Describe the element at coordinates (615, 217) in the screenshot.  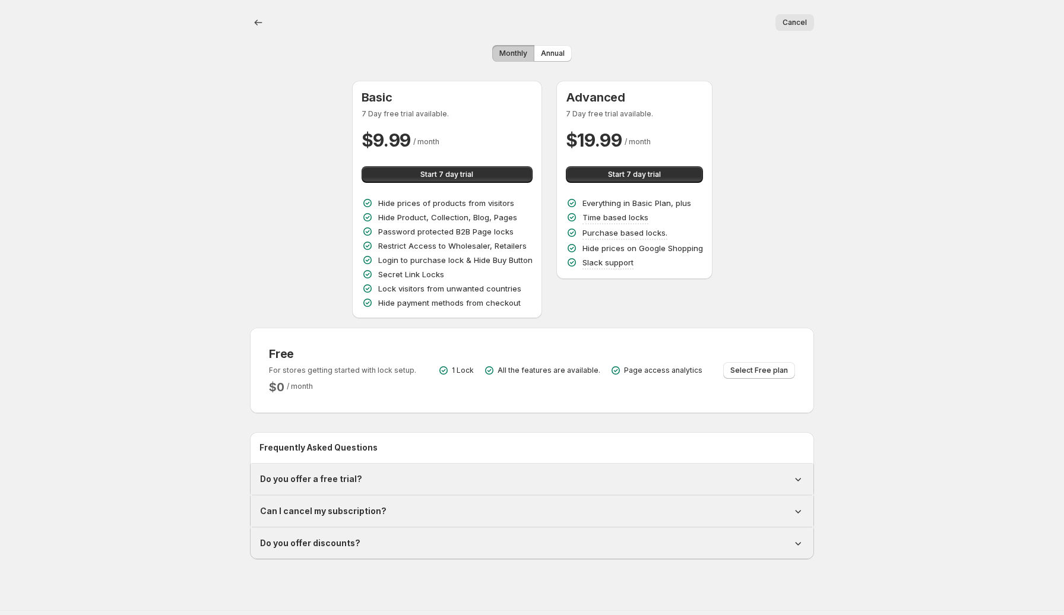
I see `p: Time based locks` at that location.